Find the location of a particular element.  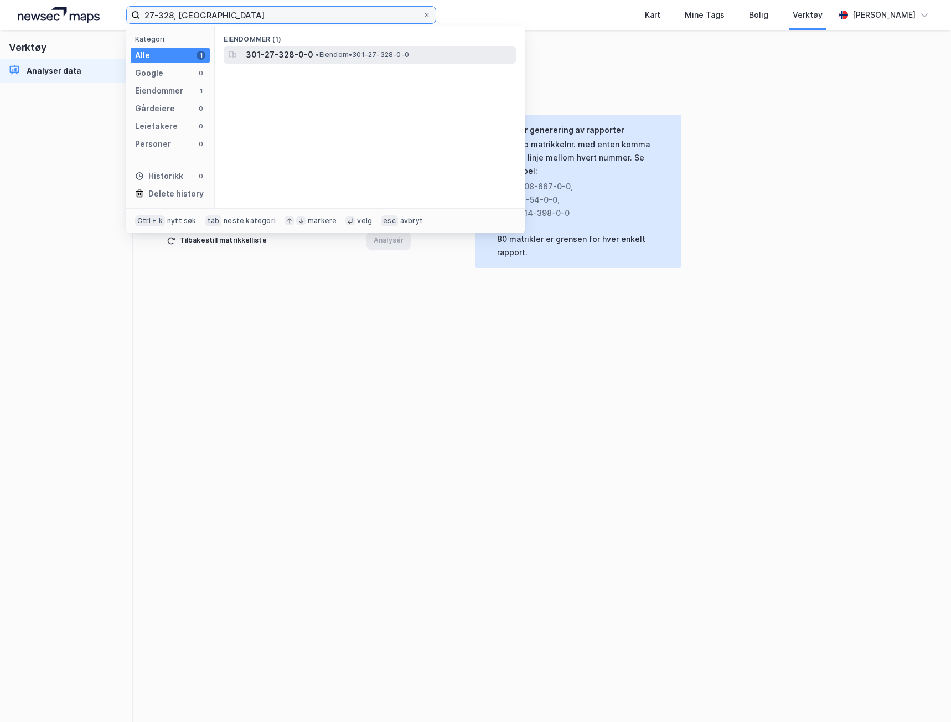

div: Tips for generering av rapporter is located at coordinates (584, 130).